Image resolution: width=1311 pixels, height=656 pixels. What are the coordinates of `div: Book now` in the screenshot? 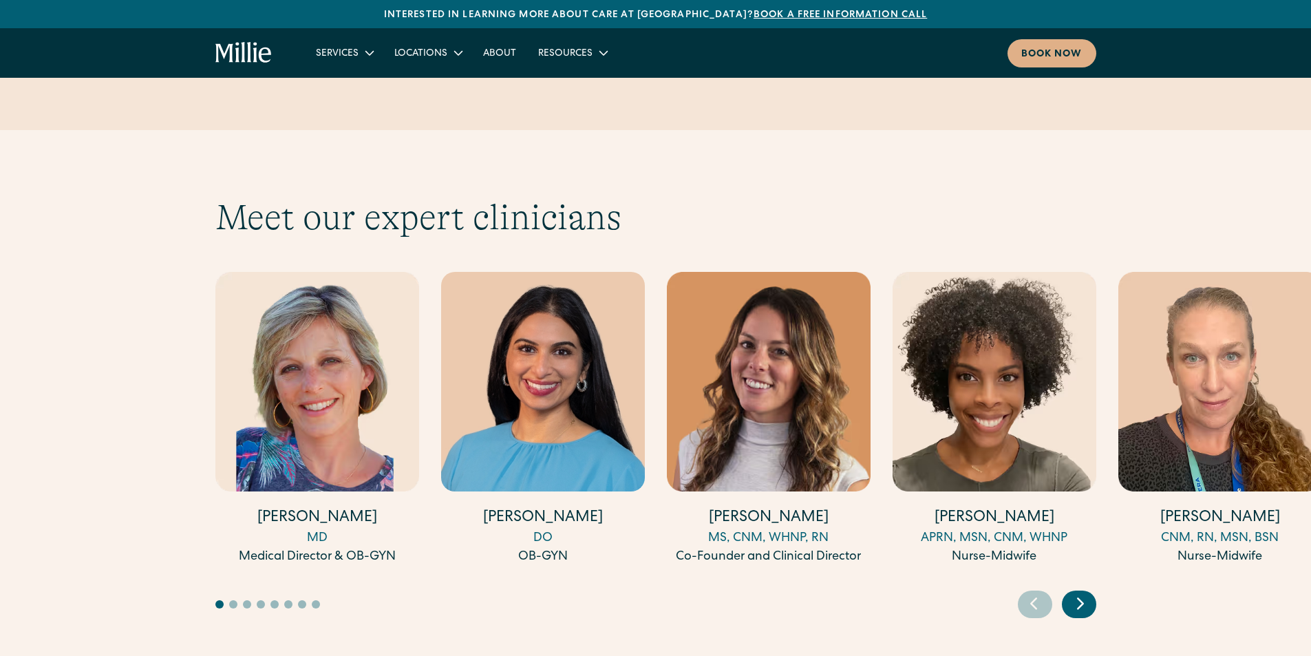 It's located at (1052, 54).